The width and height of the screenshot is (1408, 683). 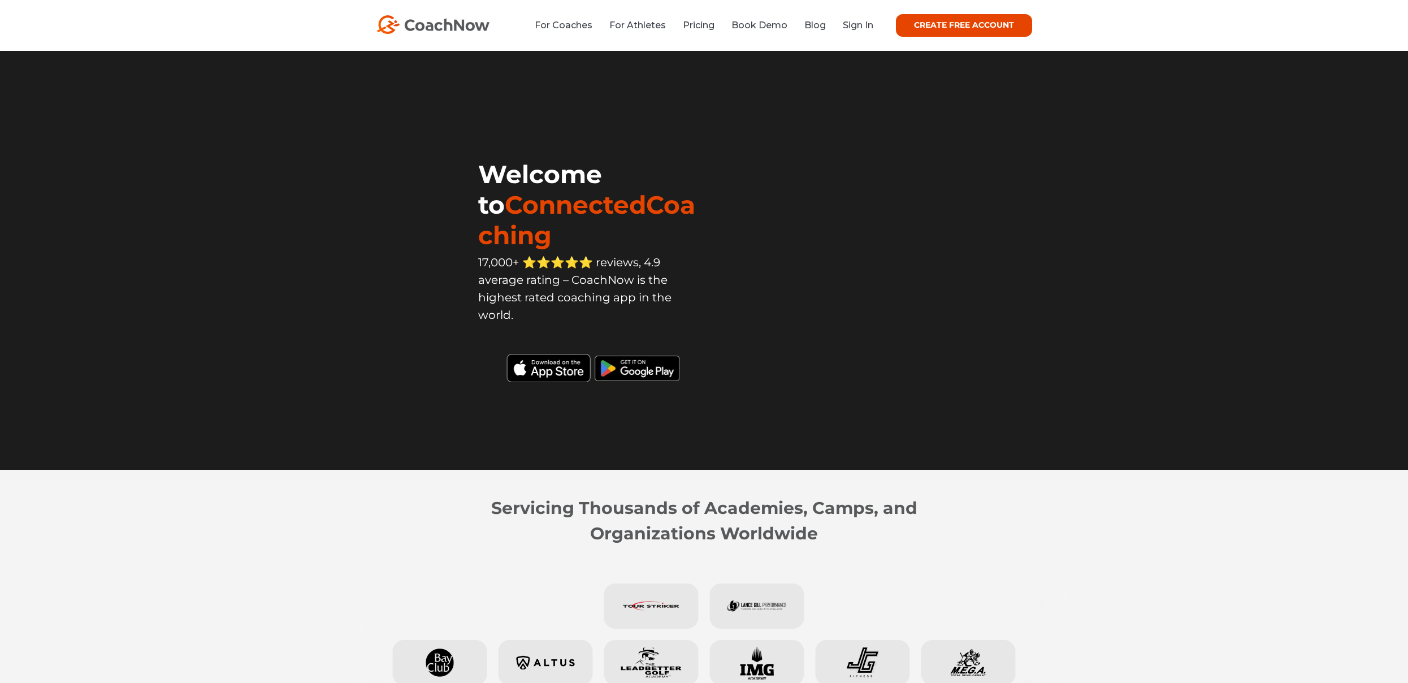 What do you see at coordinates (704, 521) in the screenshot?
I see `strong: Servicing Thousands of Academies, Camps, and Organizations Worldwide` at bounding box center [704, 521].